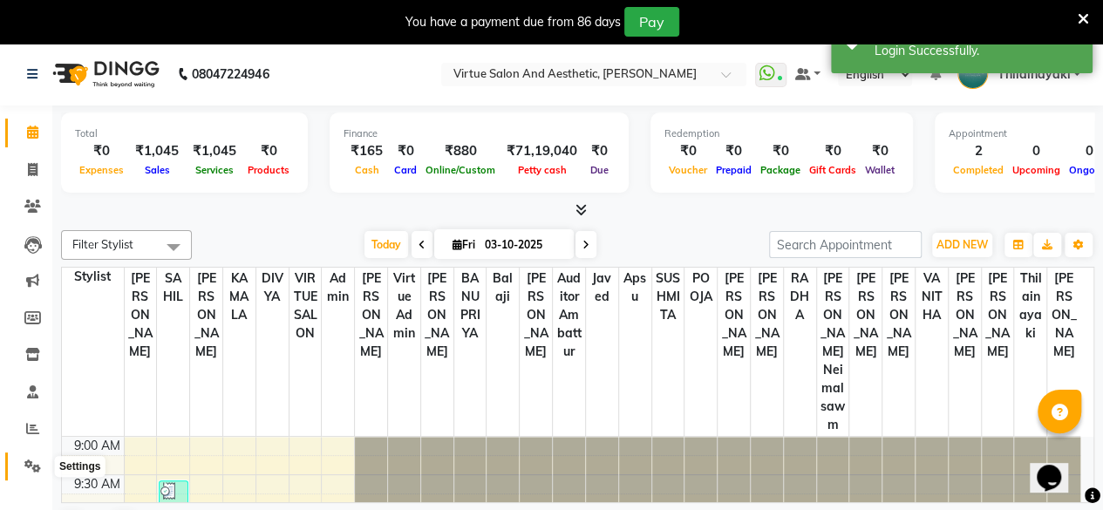 The height and width of the screenshot is (510, 1103). I want to click on span: VIRTUE SALON, so click(305, 306).